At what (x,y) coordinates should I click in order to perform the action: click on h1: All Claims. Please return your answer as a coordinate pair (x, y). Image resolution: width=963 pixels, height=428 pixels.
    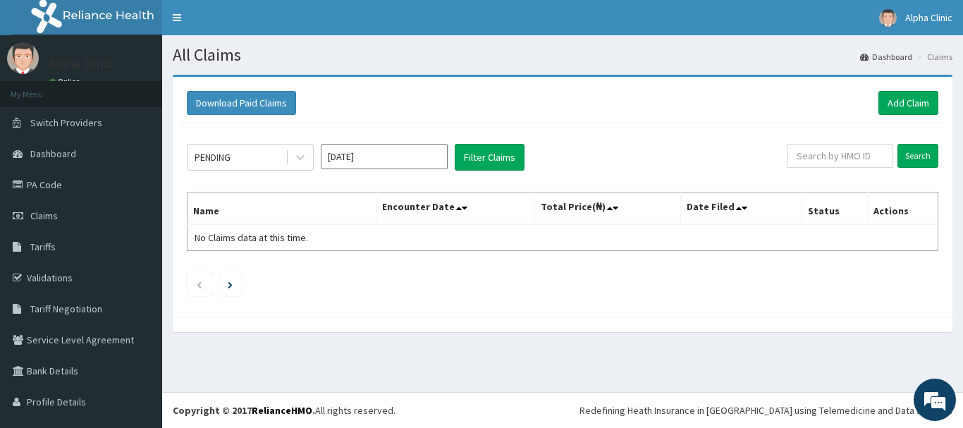
    Looking at the image, I should click on (563, 55).